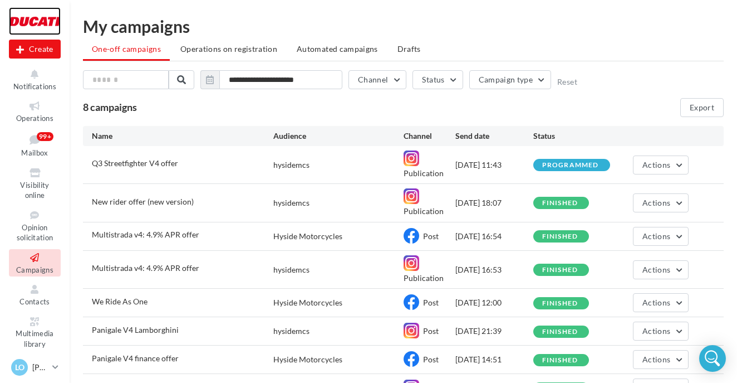  Describe the element at coordinates (35, 49) in the screenshot. I see `div: New campaign` at that location.